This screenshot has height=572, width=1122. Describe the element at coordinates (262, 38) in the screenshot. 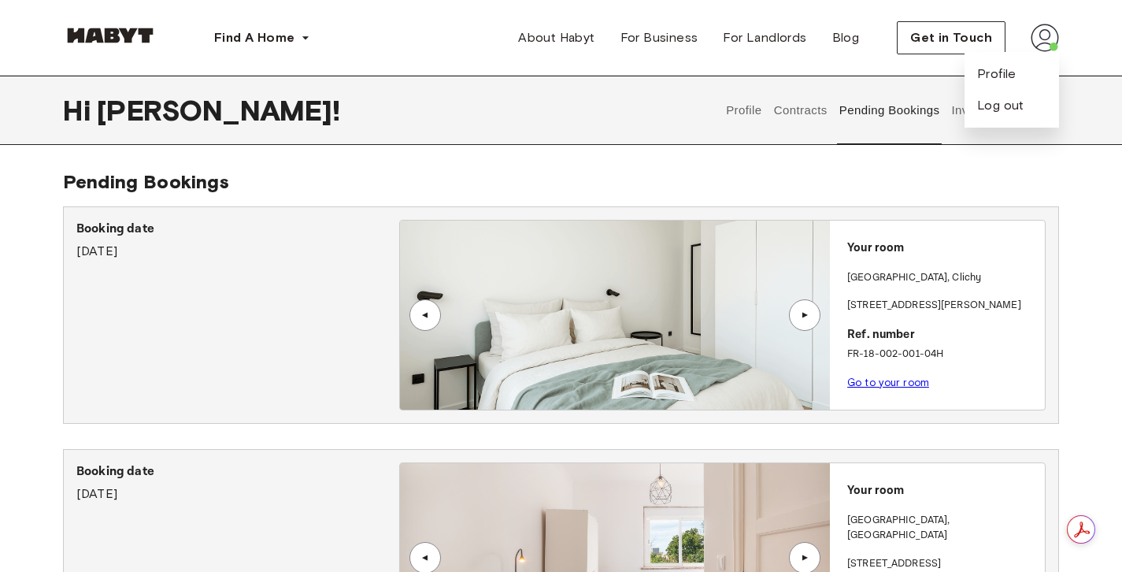

I see `button: Find A Home` at that location.